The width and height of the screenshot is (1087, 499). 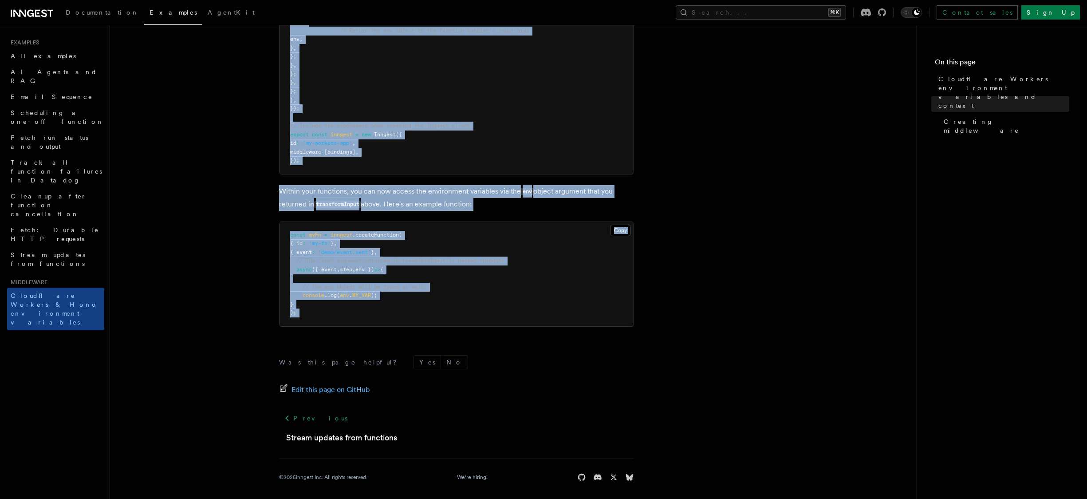 I want to click on code: transformInput, so click(x=337, y=204).